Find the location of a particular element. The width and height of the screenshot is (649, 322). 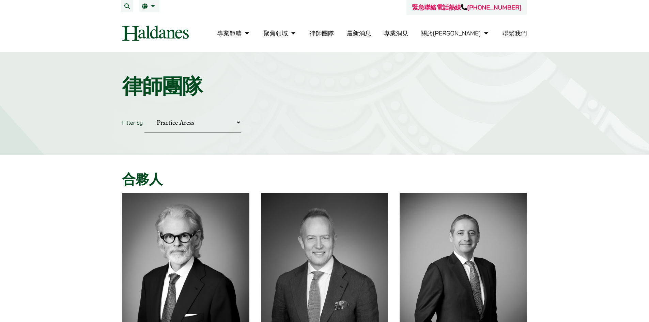

a: 專業範疇 is located at coordinates (234, 33).